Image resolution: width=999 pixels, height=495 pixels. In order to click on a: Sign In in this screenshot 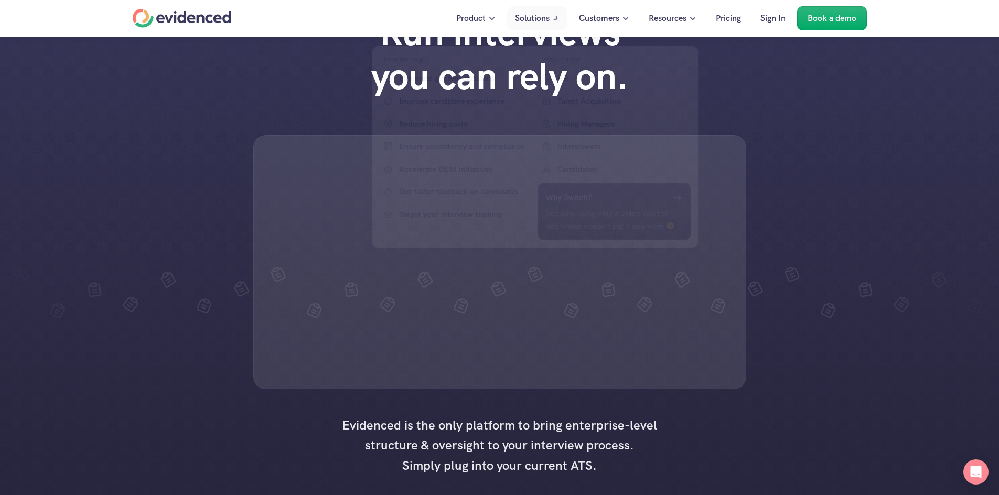, I will do `click(773, 18)`.